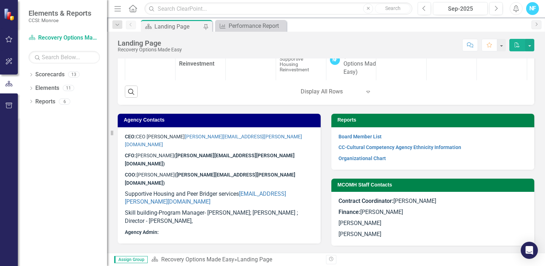 The image size is (545, 266). Describe the element at coordinates (50, 75) in the screenshot. I see `a: Scorecards` at that location.